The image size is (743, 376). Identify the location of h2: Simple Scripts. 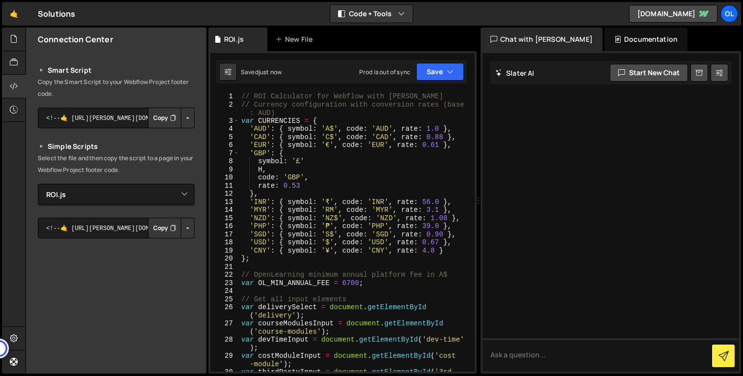
(116, 146).